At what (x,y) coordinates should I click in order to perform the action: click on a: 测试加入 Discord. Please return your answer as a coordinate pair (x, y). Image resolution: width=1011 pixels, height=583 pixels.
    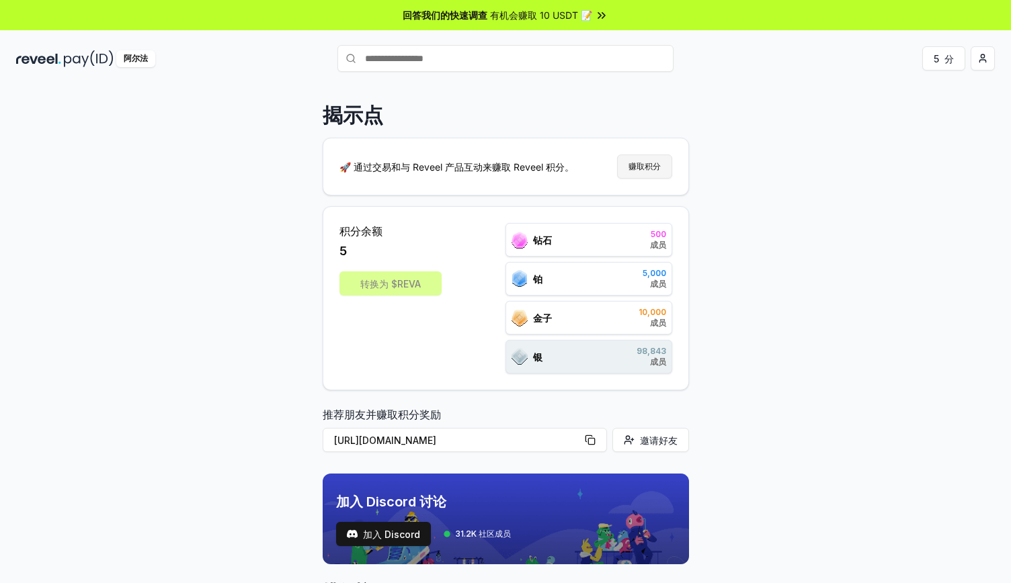
    Looking at the image, I should click on (383, 534).